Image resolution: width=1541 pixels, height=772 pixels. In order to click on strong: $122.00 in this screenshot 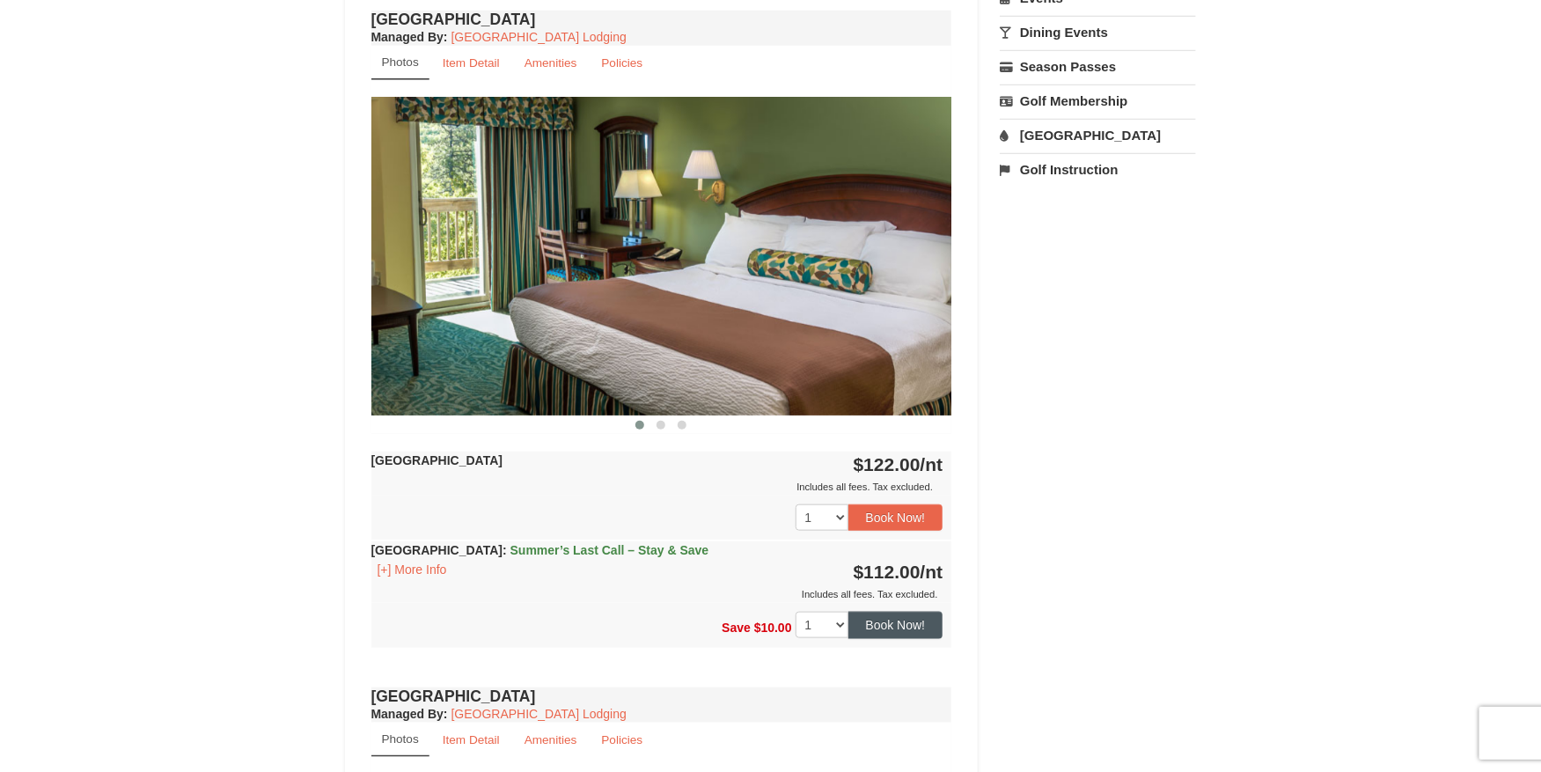, I will do `click(899, 464)`.